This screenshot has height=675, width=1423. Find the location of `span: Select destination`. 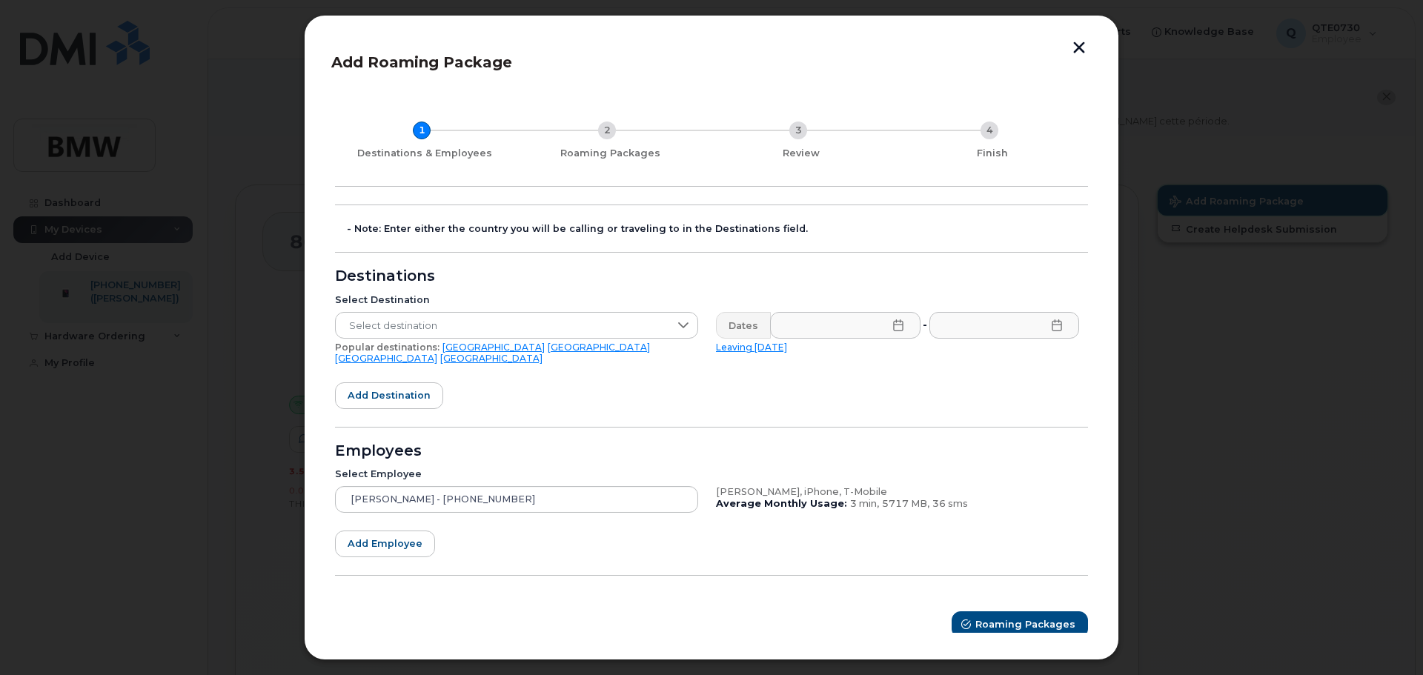

span: Select destination is located at coordinates (502, 326).